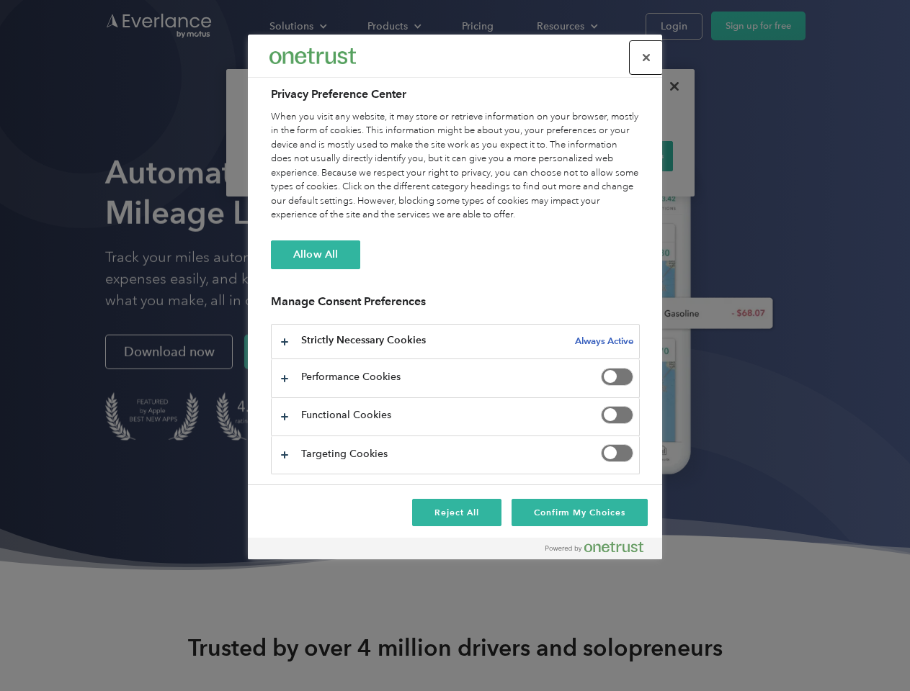 The width and height of the screenshot is (910, 691). What do you see at coordinates (594, 547) in the screenshot?
I see `img: Powered by OneTrust Opens in a new Tab` at bounding box center [594, 547].